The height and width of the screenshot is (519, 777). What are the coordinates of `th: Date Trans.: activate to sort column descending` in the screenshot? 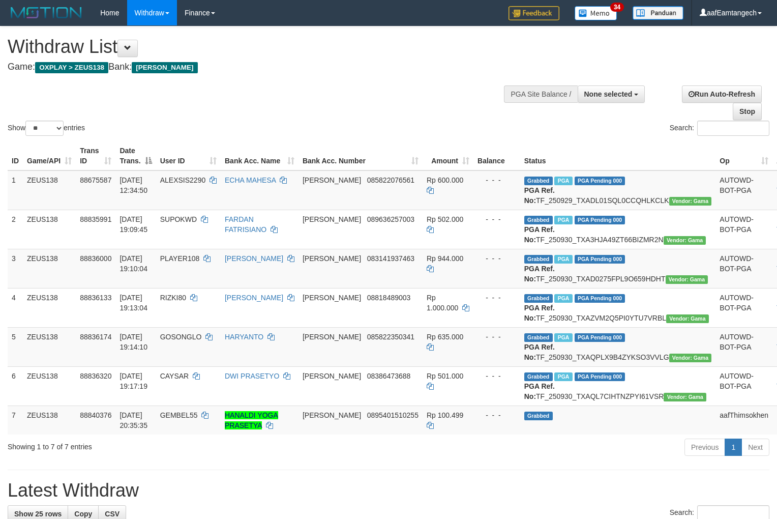 It's located at (135, 156).